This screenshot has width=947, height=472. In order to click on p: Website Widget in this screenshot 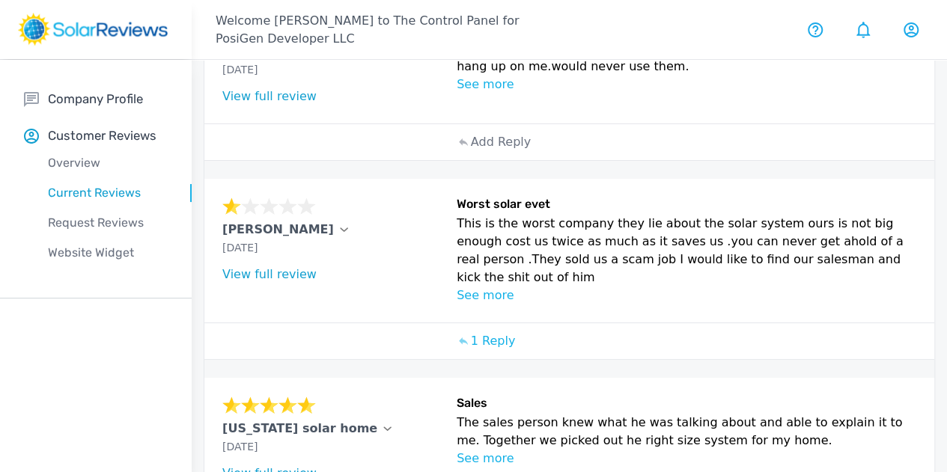, I will do `click(108, 253)`.